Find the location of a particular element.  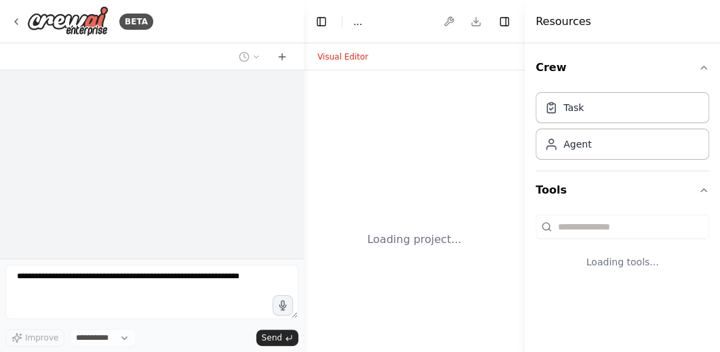

button: Hide left sidebar is located at coordinates (321, 22).